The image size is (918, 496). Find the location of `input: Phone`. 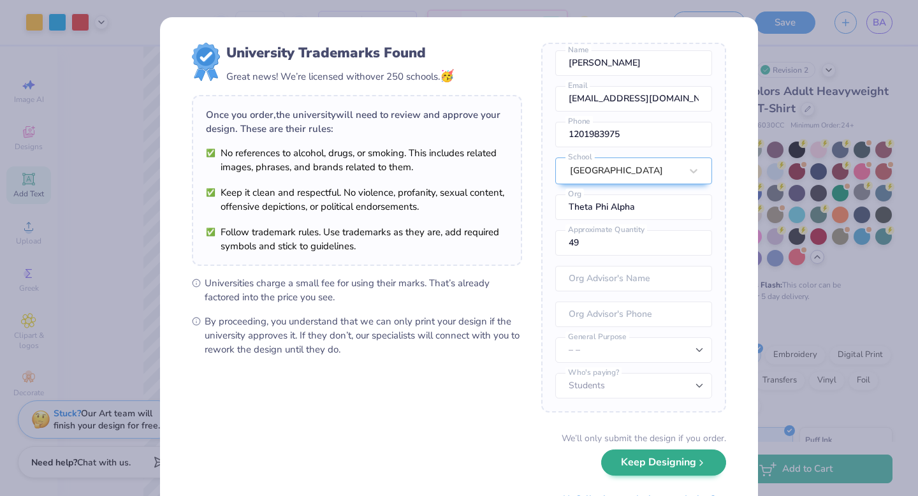

input: Phone is located at coordinates (634, 135).